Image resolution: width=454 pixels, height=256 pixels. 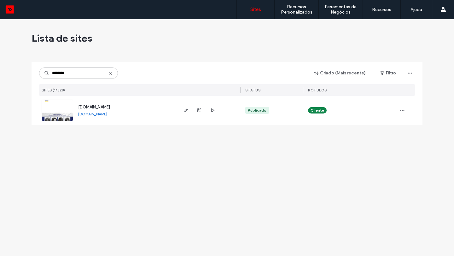 What do you see at coordinates (22, 7) in the screenshot?
I see `span: Ajuda` at bounding box center [22, 7].